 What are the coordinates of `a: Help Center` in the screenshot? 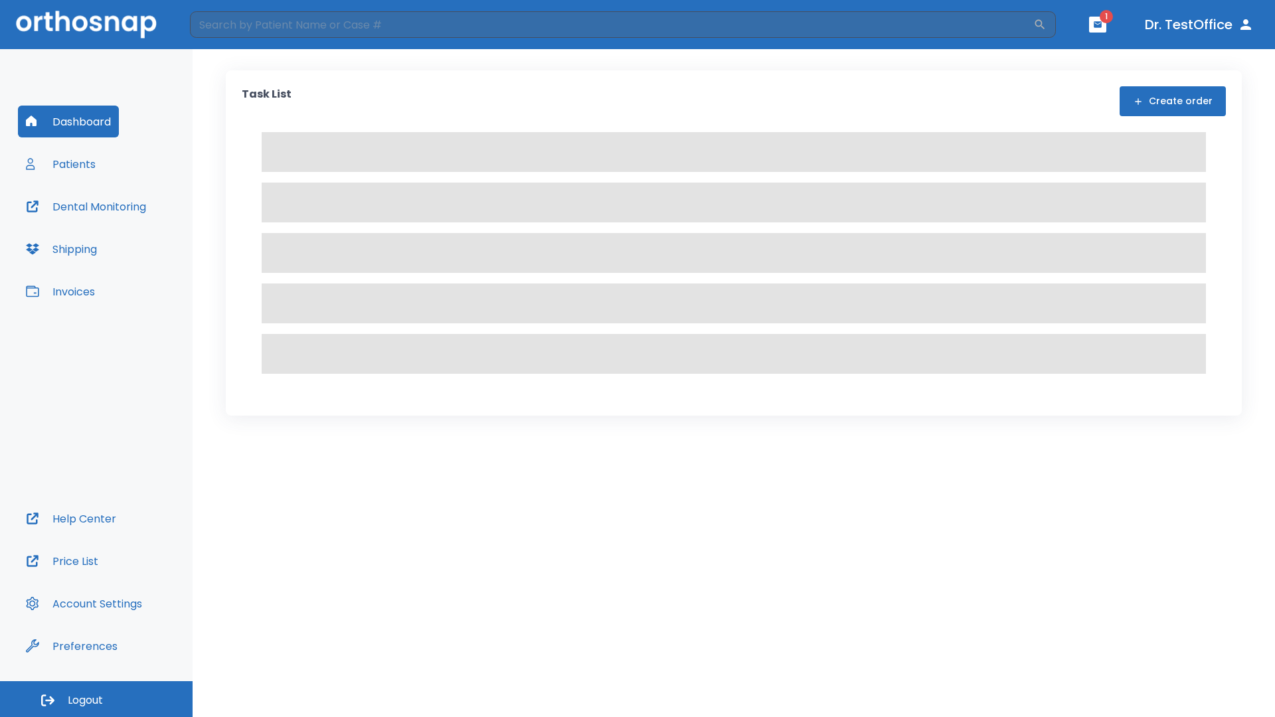 It's located at (71, 519).